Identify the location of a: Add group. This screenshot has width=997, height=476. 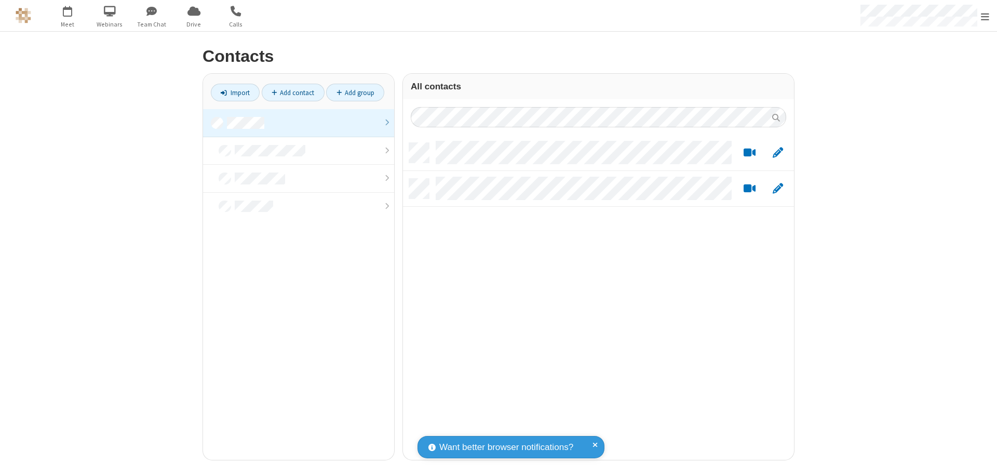
(355, 92).